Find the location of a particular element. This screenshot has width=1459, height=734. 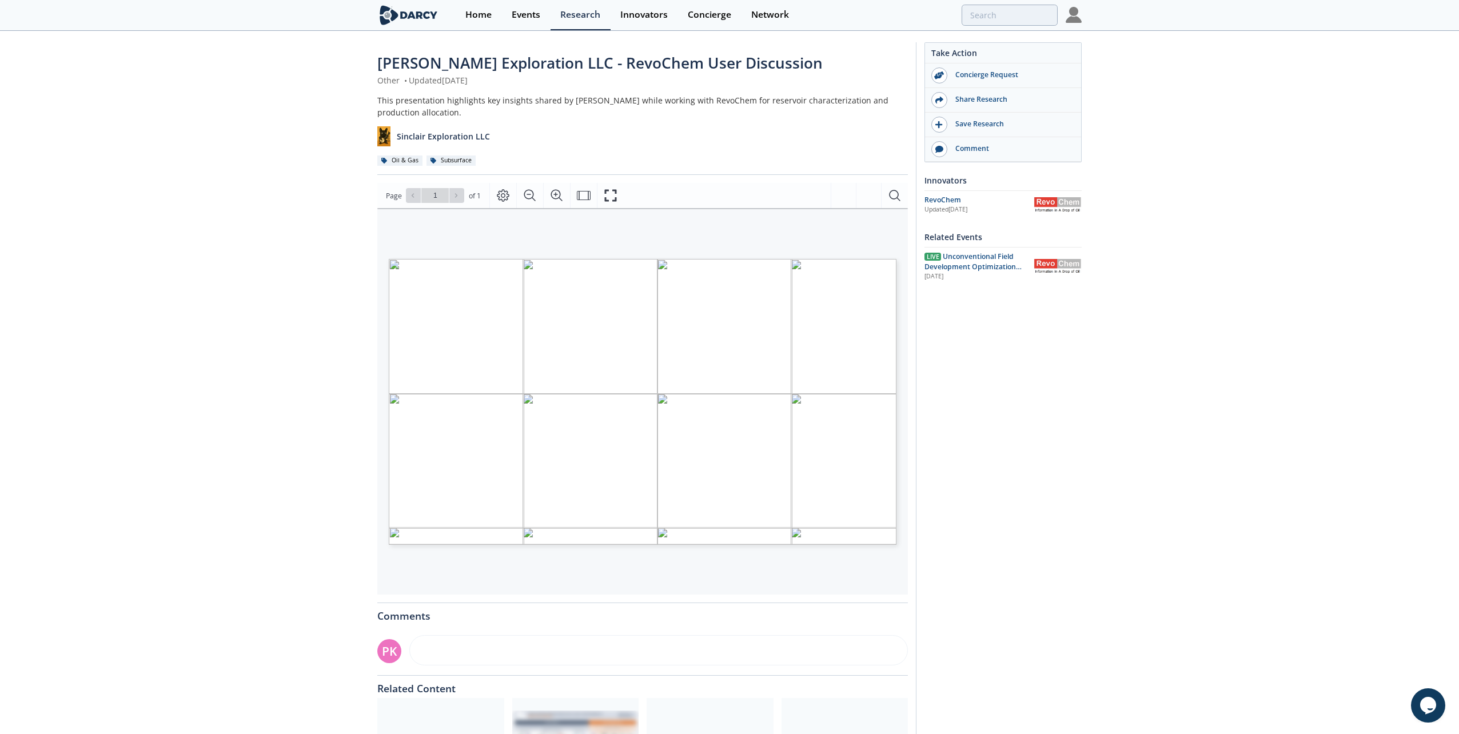

div: Comment is located at coordinates (1012, 149).